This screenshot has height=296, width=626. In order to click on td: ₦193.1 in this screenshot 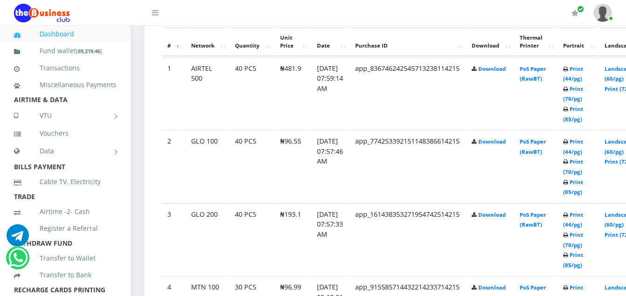, I will do `click(292, 239)`.